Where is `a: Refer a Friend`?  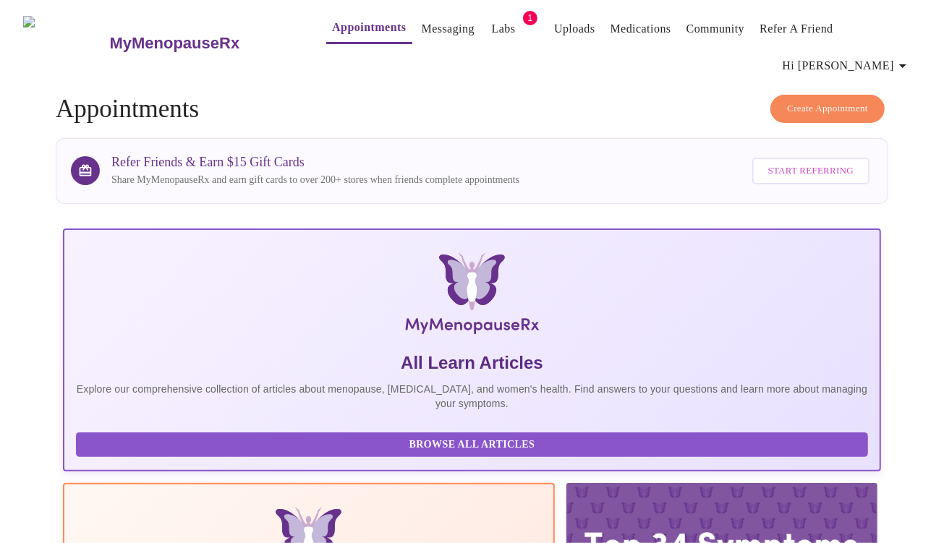
a: Refer a Friend is located at coordinates (796, 29).